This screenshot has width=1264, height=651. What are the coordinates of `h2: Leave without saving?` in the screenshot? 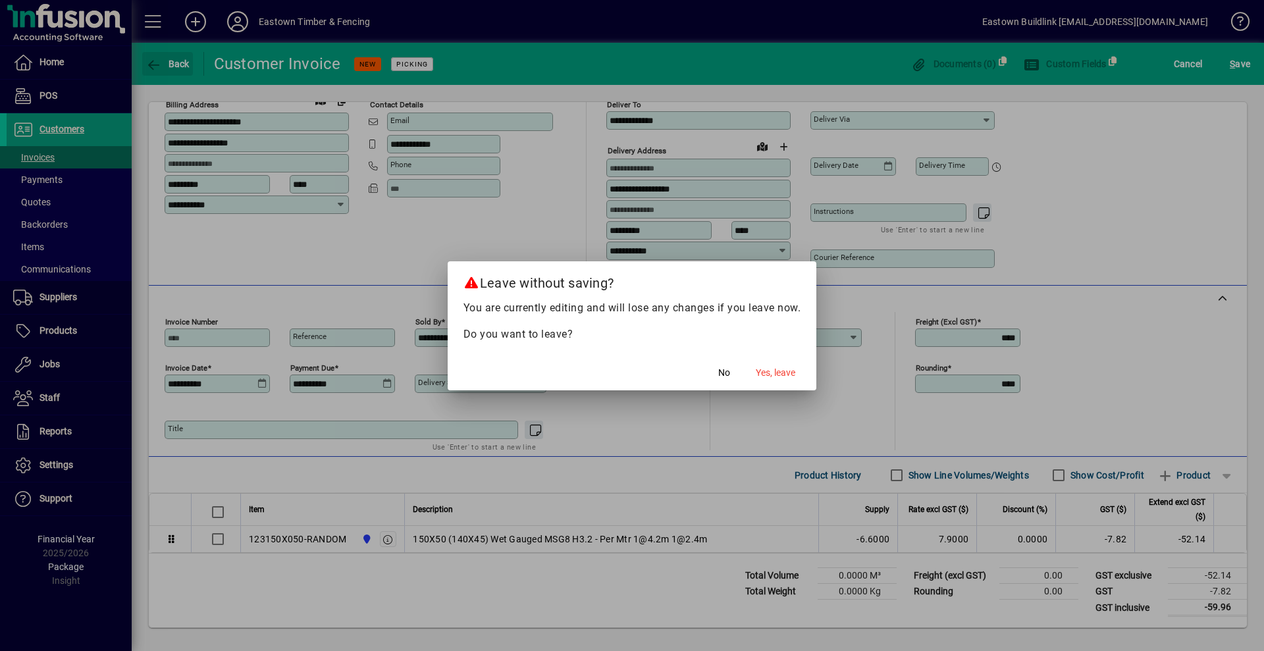 It's located at (632, 281).